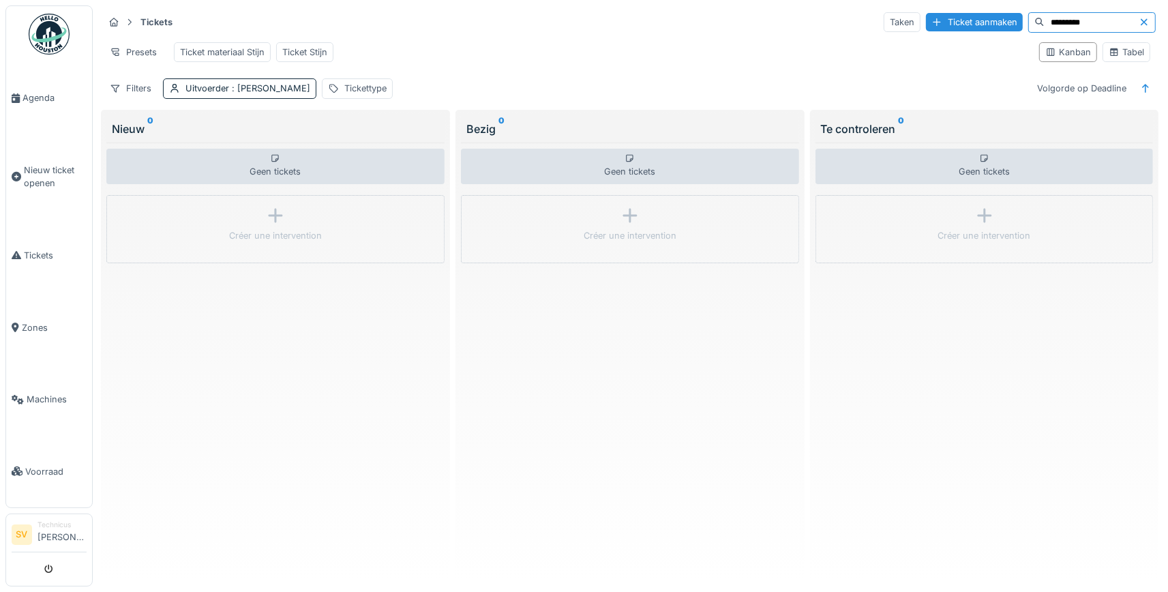 The width and height of the screenshot is (1168, 592). I want to click on div: Bezig, so click(630, 129).